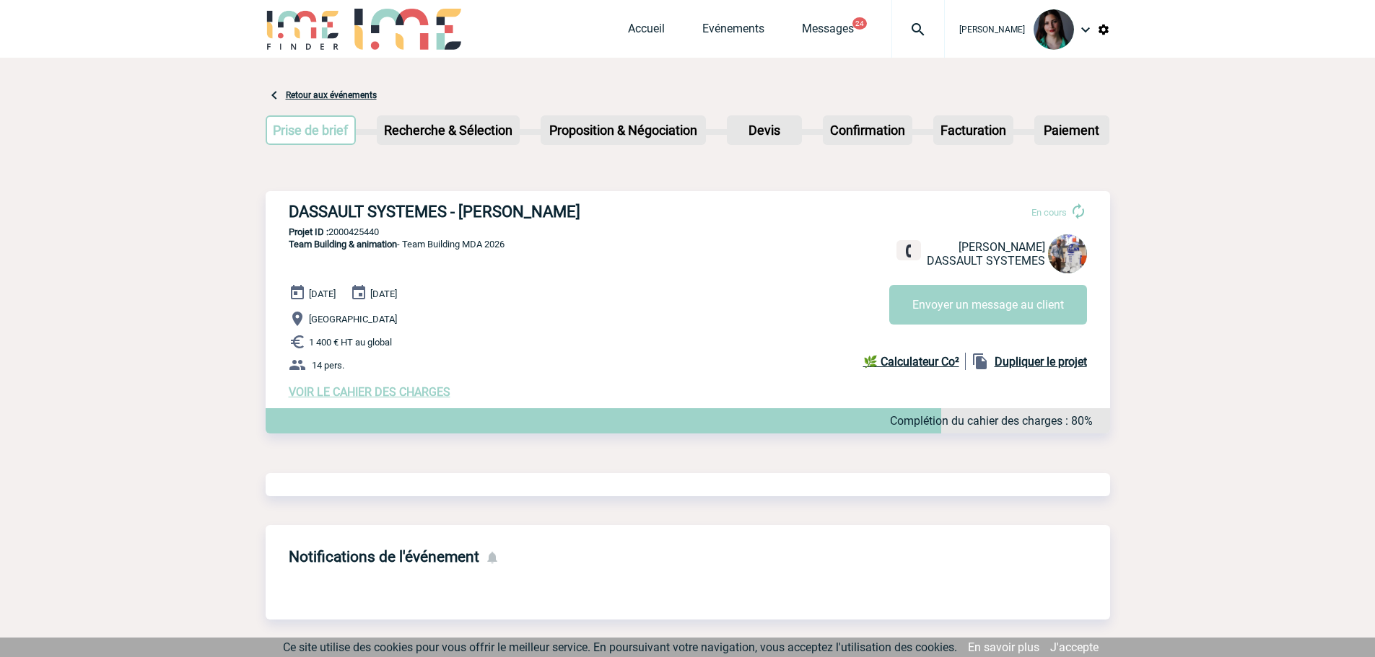 This screenshot has height=657, width=1375. Describe the element at coordinates (1072, 130) in the screenshot. I see `p: Paiement` at that location.